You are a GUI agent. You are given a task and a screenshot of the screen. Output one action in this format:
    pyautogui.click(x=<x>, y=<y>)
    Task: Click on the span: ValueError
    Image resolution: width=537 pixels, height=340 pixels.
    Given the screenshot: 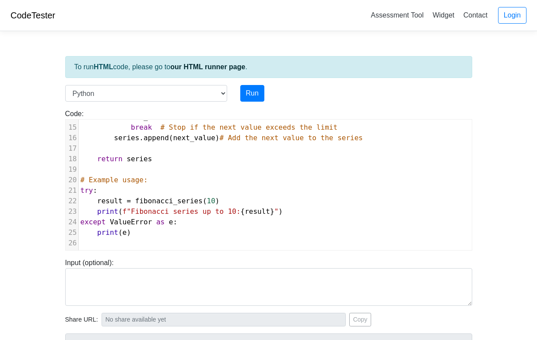 What is the action you would take?
    pyautogui.click(x=131, y=221)
    